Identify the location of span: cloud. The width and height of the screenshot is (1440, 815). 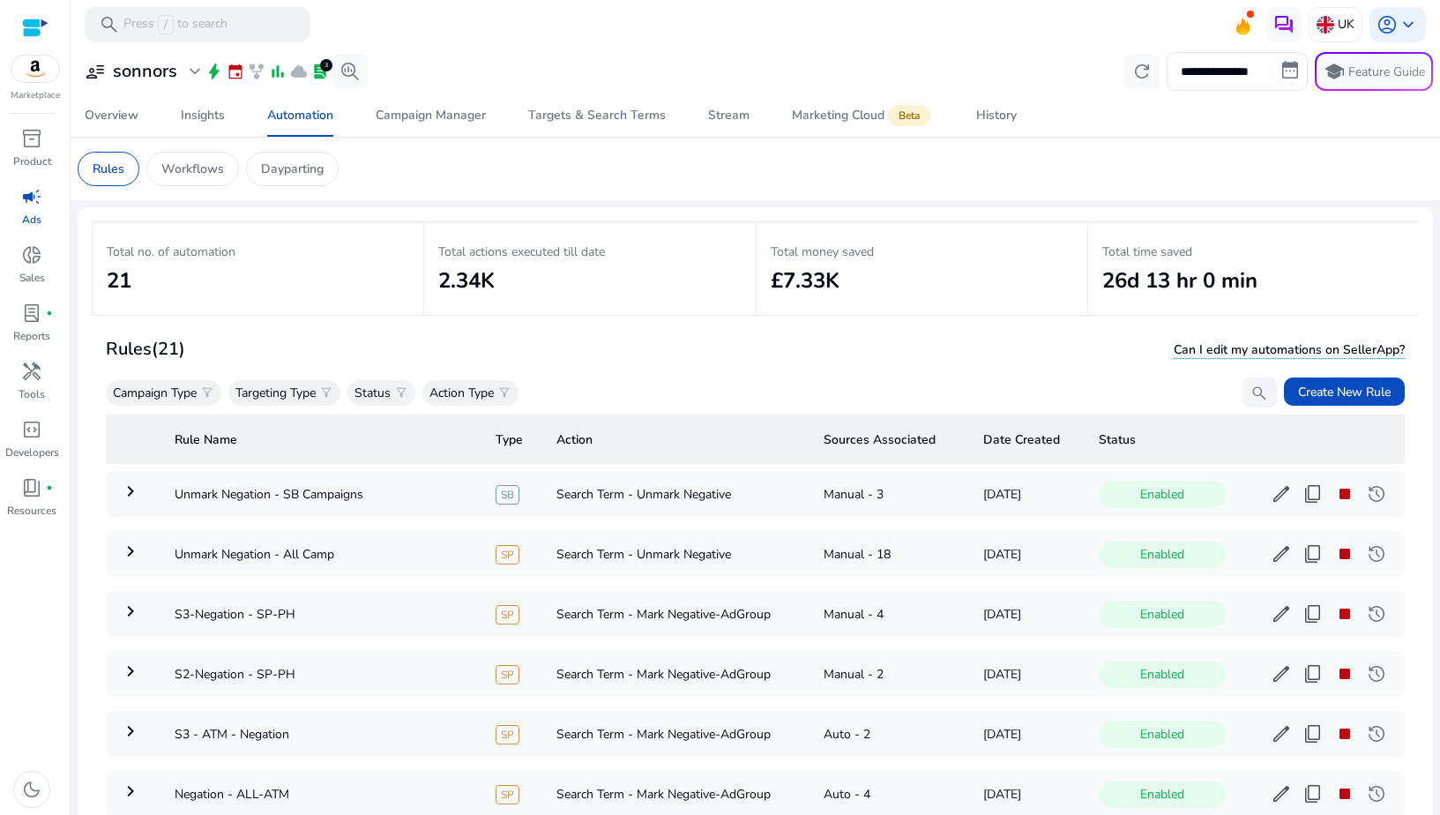
(299, 71).